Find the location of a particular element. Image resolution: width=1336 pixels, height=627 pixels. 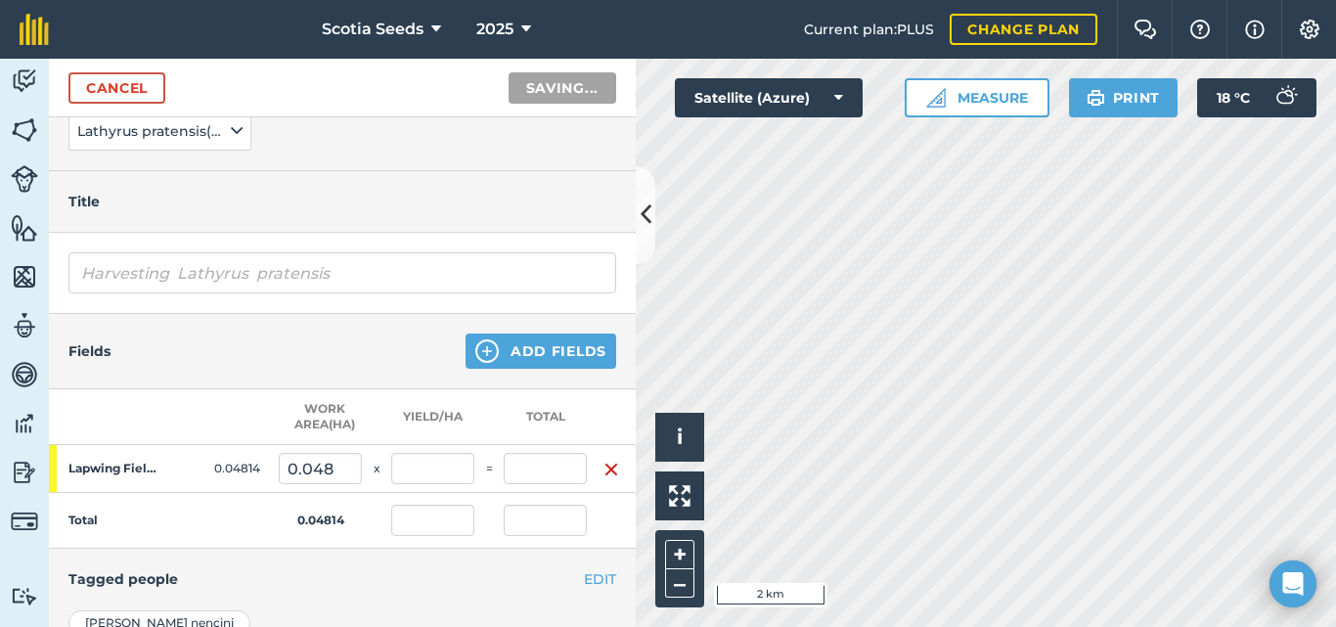

button: 18 °C is located at coordinates (1257, 98).